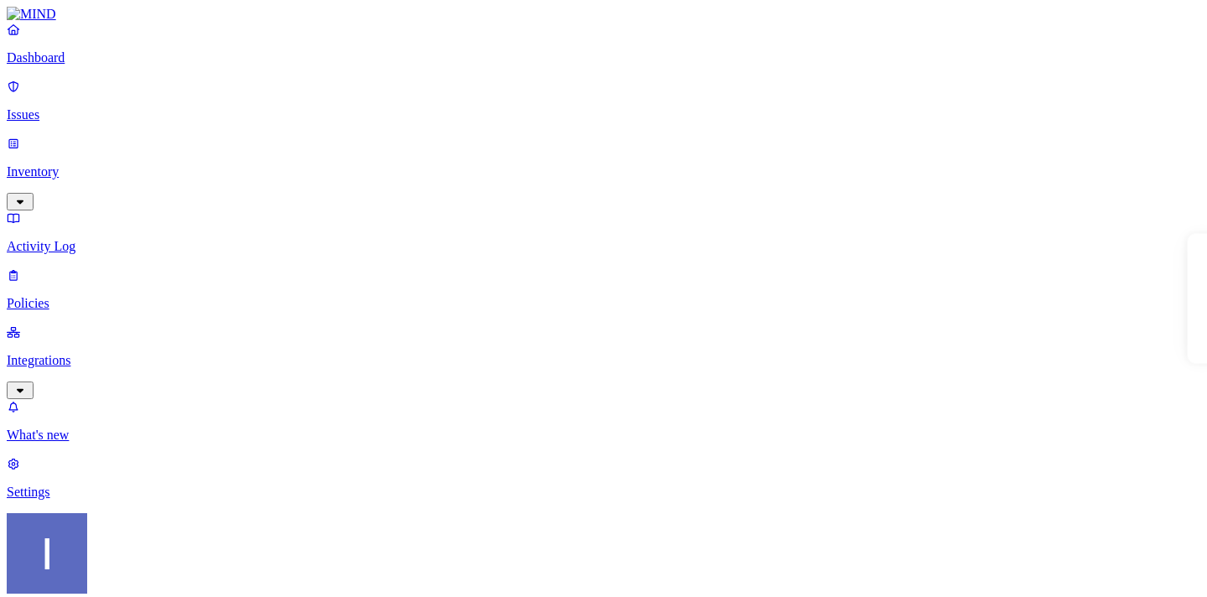 The height and width of the screenshot is (597, 1207). I want to click on p: Integrations, so click(604, 360).